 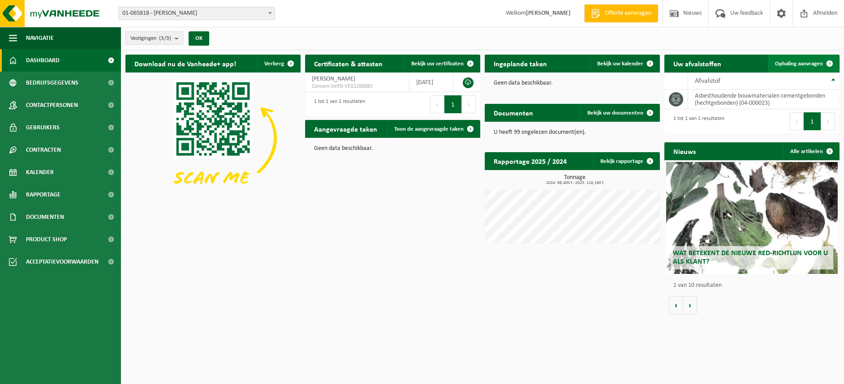 What do you see at coordinates (615, 113) in the screenshot?
I see `span: Bekijk uw documenten` at bounding box center [615, 113].